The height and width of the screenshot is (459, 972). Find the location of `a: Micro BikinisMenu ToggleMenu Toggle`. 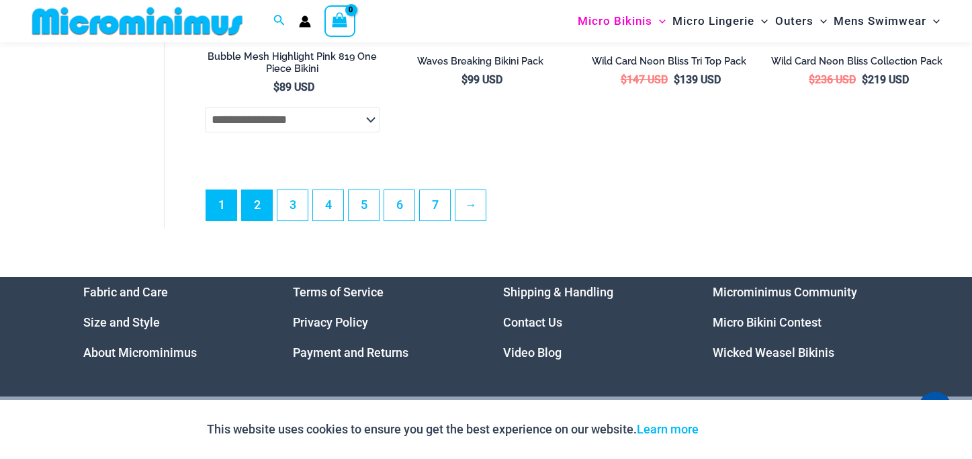

a: Micro BikinisMenu ToggleMenu Toggle is located at coordinates (621, 21).